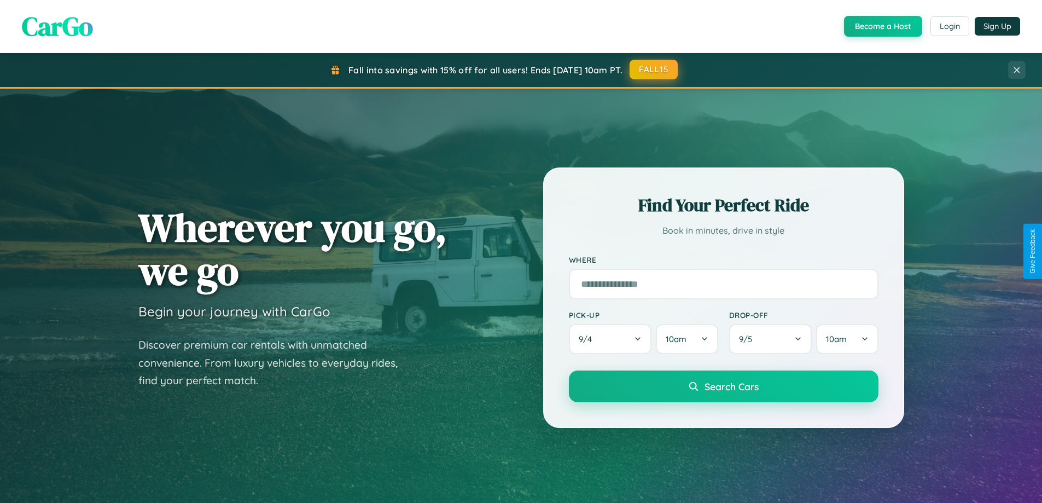 The height and width of the screenshot is (503, 1042). Describe the element at coordinates (771, 339) in the screenshot. I see `button: 9/5` at that location.